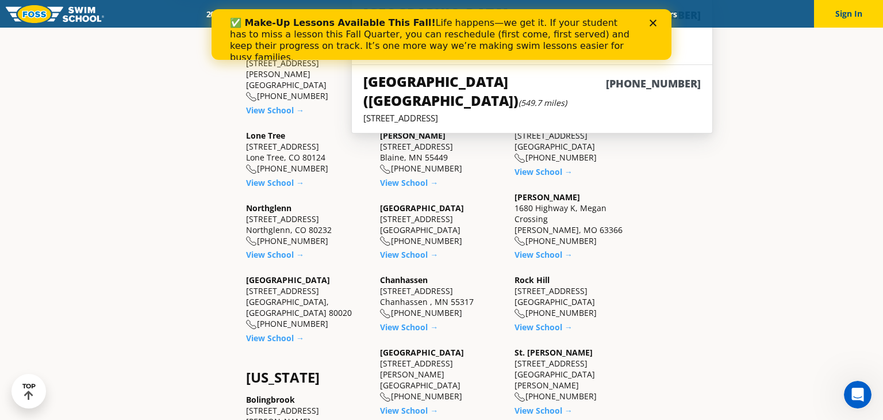  Describe the element at coordinates (663, 14) in the screenshot. I see `a: Careers` at that location.